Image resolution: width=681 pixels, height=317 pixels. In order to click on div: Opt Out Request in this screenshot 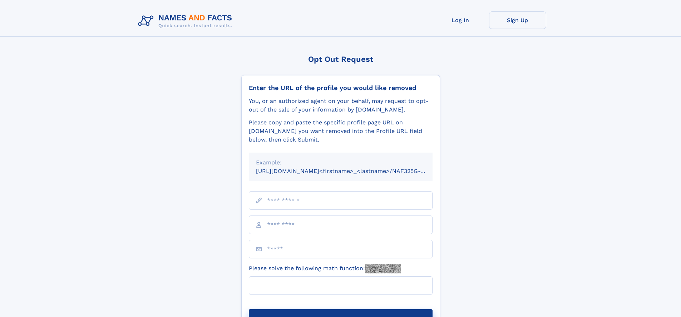, I will do `click(341, 59)`.